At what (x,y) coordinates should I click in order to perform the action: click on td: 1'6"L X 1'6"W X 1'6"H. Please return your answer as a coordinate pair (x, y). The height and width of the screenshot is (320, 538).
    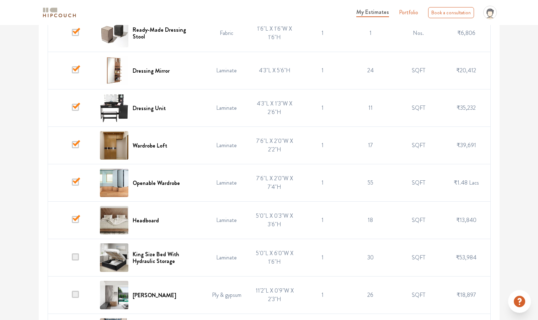
    Looking at the image, I should click on (275, 33).